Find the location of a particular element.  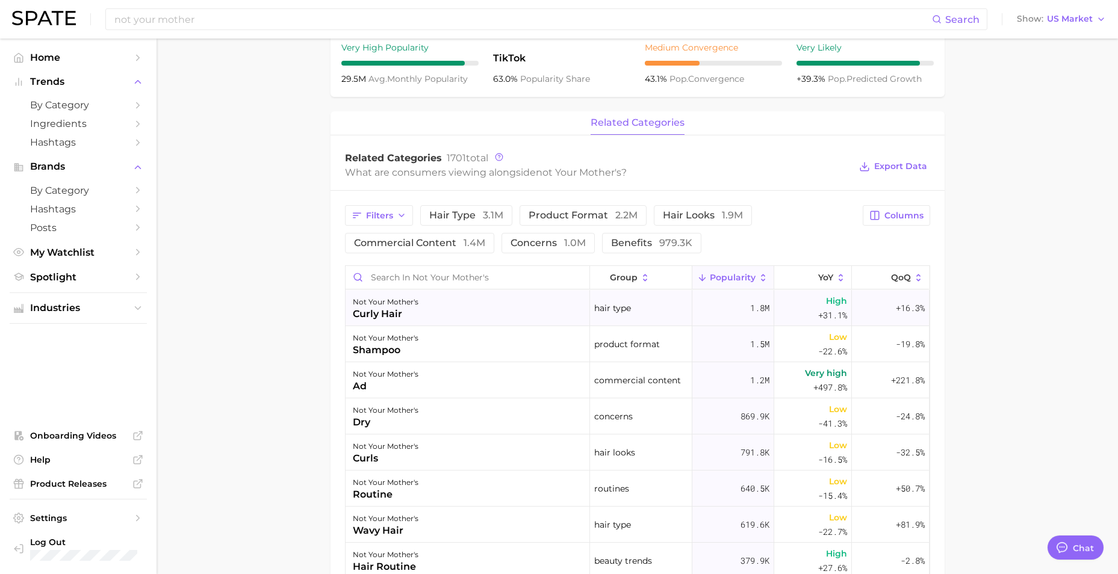

span: My Watchlist is located at coordinates (78, 252).